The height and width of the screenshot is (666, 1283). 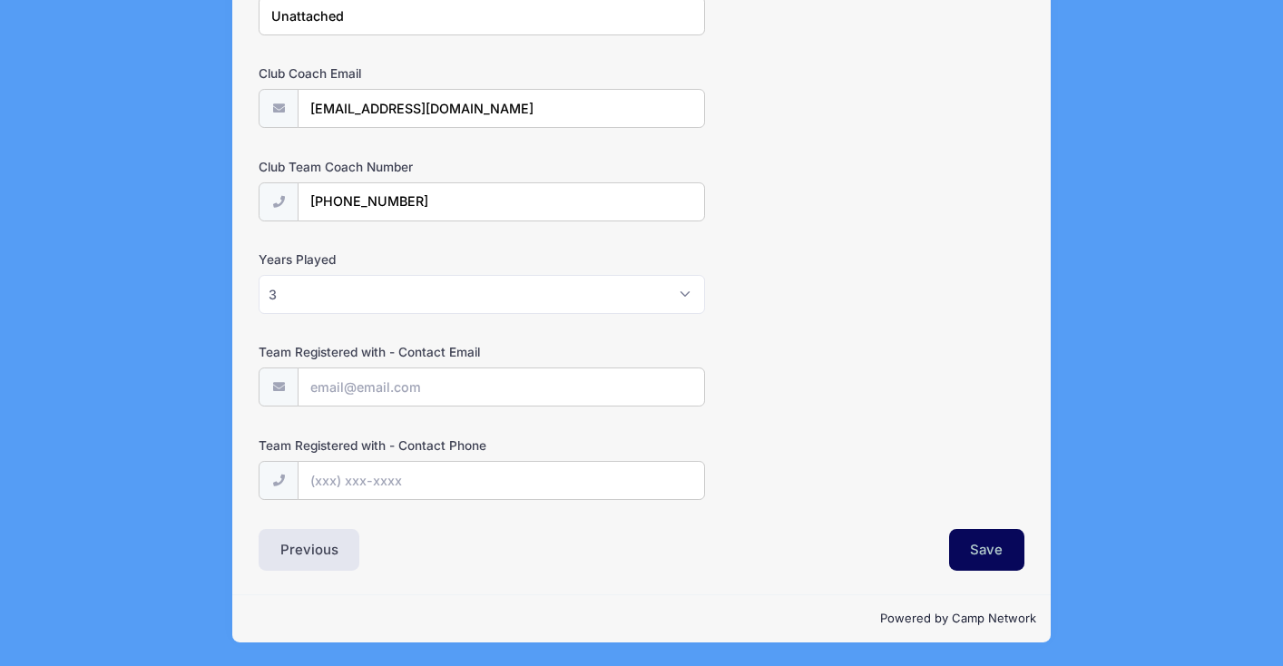 I want to click on label: Team Registered with - Contact Phone, so click(x=386, y=446).